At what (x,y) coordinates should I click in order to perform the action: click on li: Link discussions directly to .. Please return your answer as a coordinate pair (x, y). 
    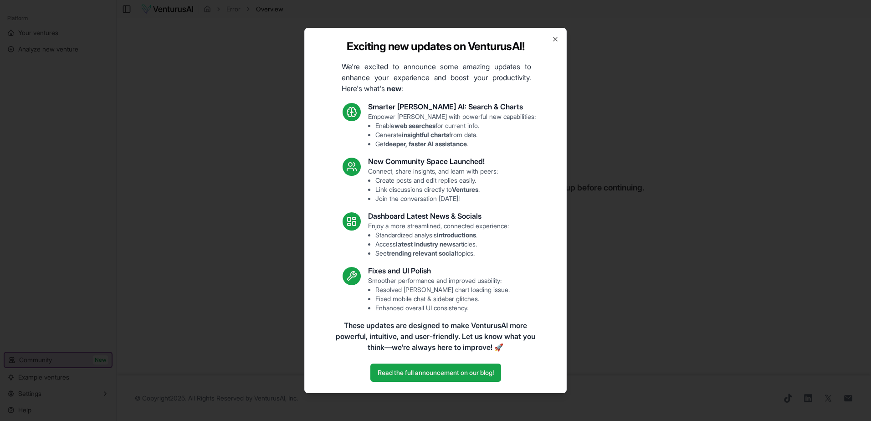
    Looking at the image, I should click on (437, 190).